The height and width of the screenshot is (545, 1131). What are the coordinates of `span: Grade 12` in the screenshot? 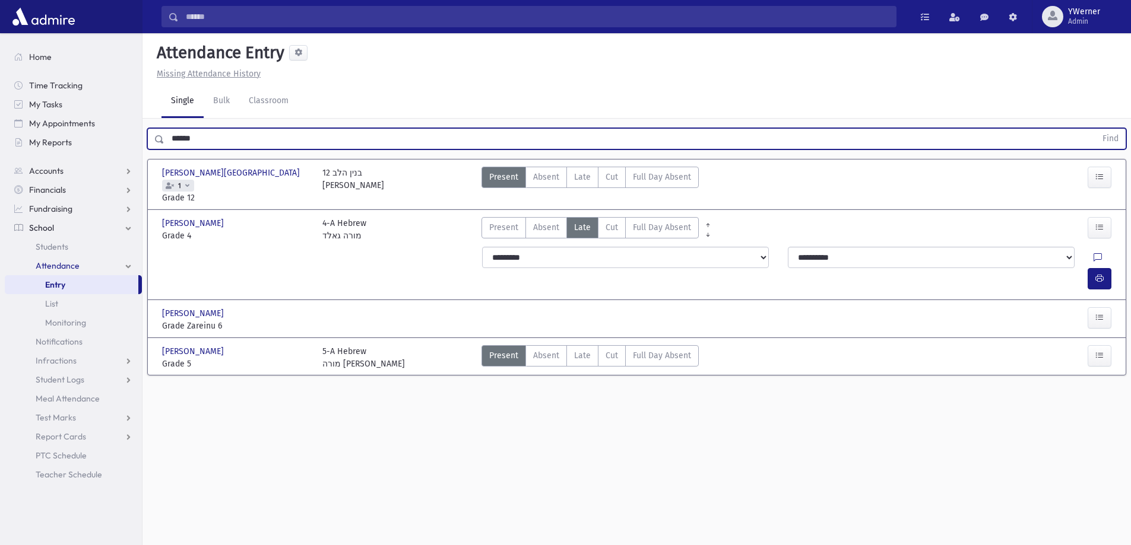 It's located at (236, 198).